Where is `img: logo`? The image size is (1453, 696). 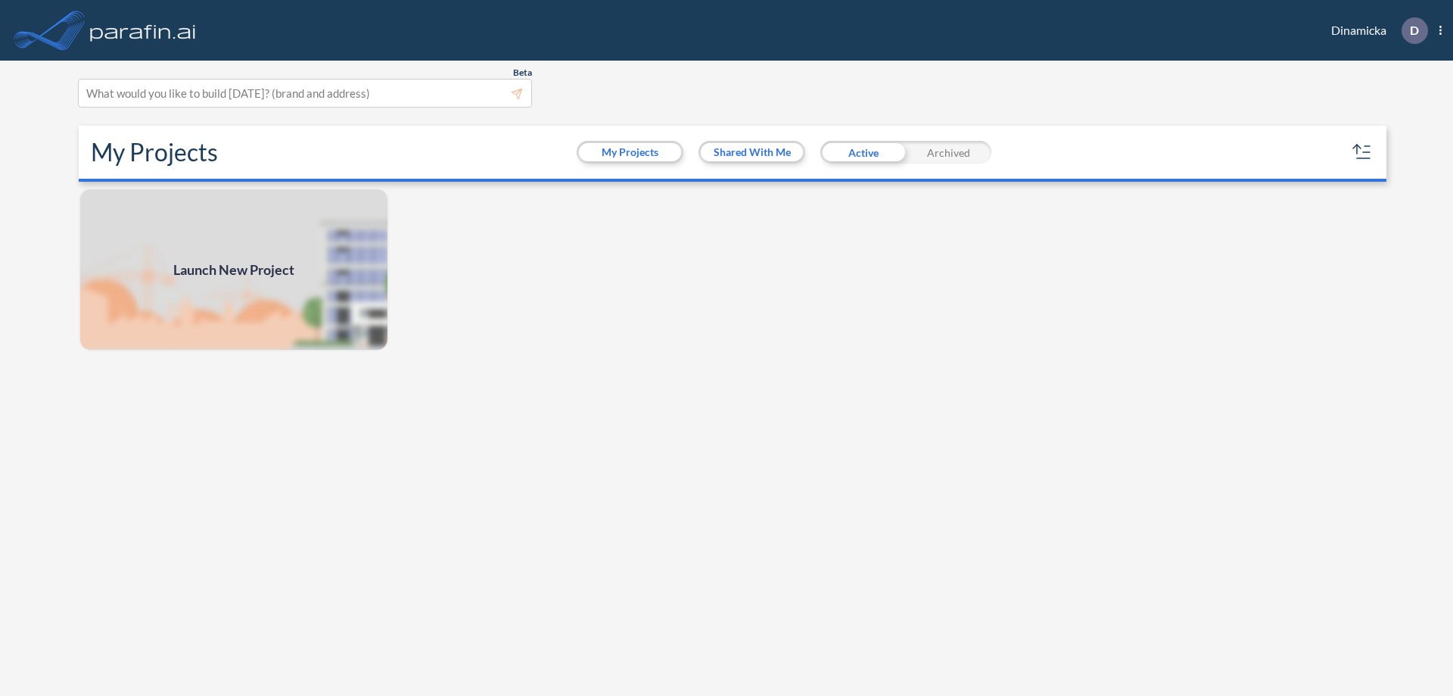
img: logo is located at coordinates (143, 30).